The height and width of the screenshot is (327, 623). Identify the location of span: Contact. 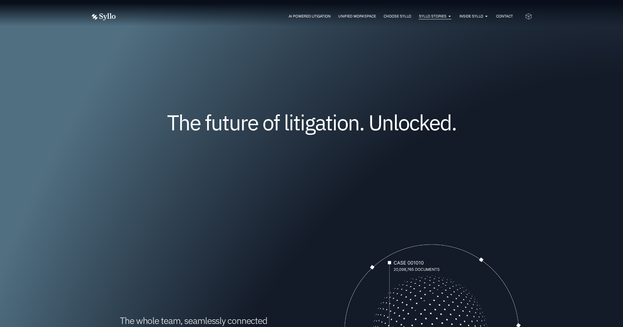
(504, 16).